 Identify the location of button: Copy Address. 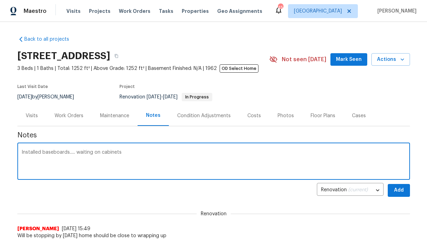
(116, 56).